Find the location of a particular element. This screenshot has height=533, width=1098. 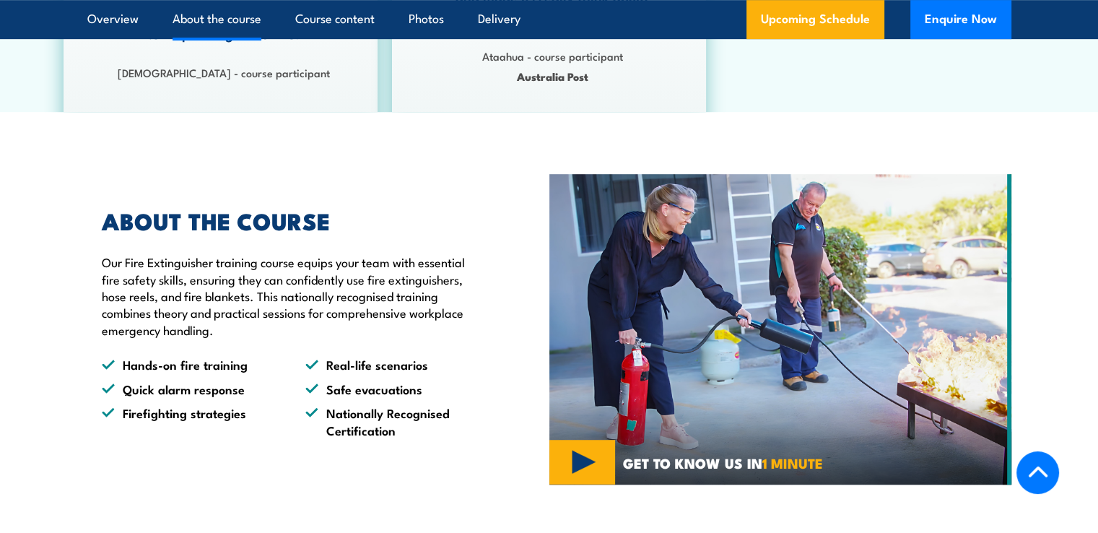

li: Real-life scenarios is located at coordinates (394, 364).